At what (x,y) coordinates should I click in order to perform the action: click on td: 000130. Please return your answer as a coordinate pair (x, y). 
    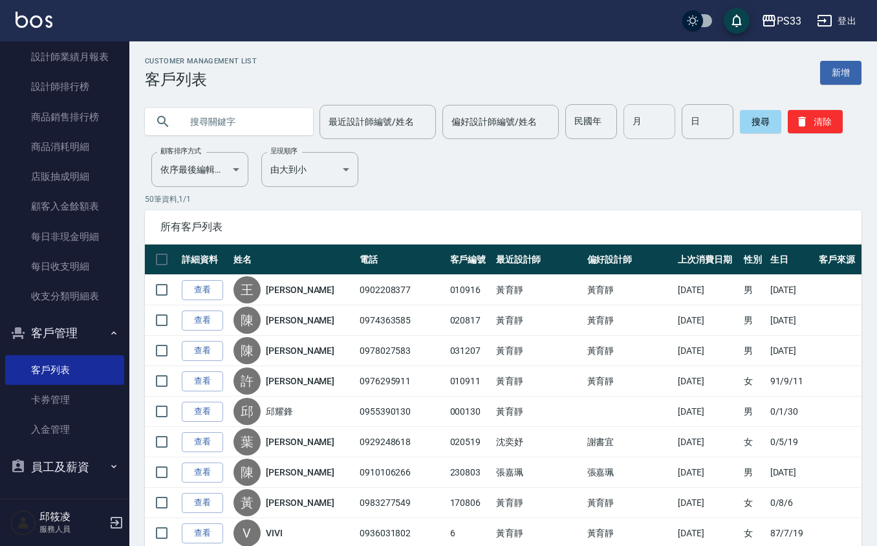
    Looking at the image, I should click on (469, 411).